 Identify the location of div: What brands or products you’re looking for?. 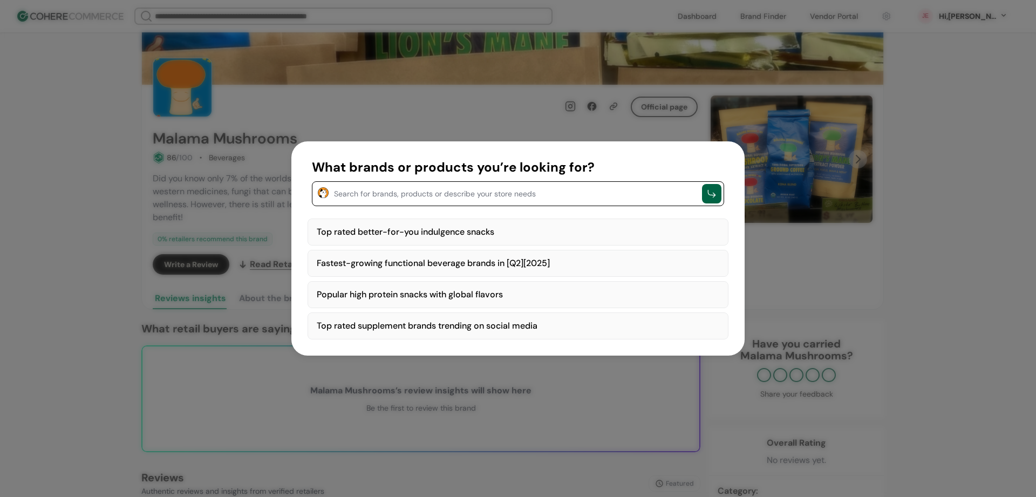
(518, 167).